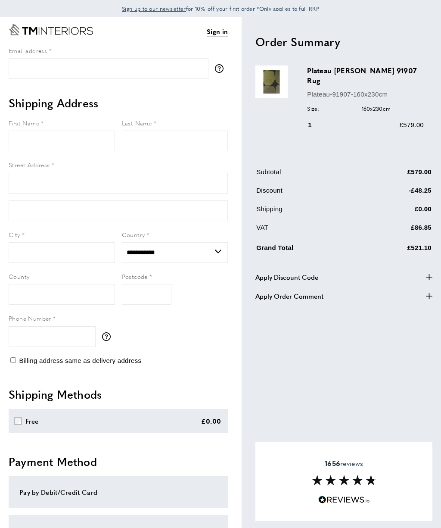 This screenshot has height=528, width=441. I want to click on img: Reviews section, so click(344, 480).